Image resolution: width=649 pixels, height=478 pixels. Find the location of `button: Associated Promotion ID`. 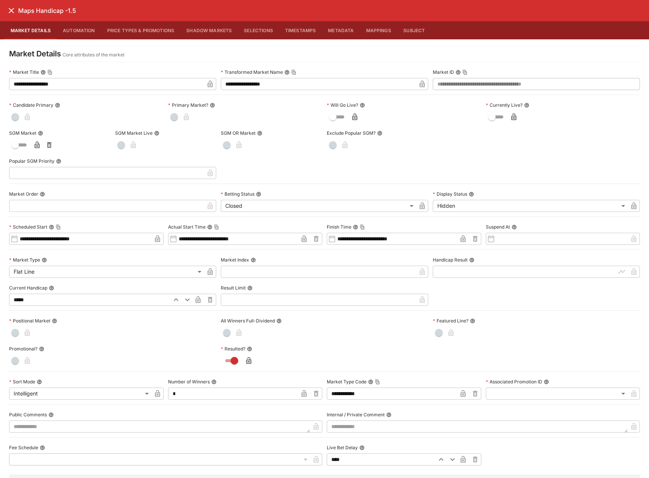

button: Associated Promotion ID is located at coordinates (547, 382).